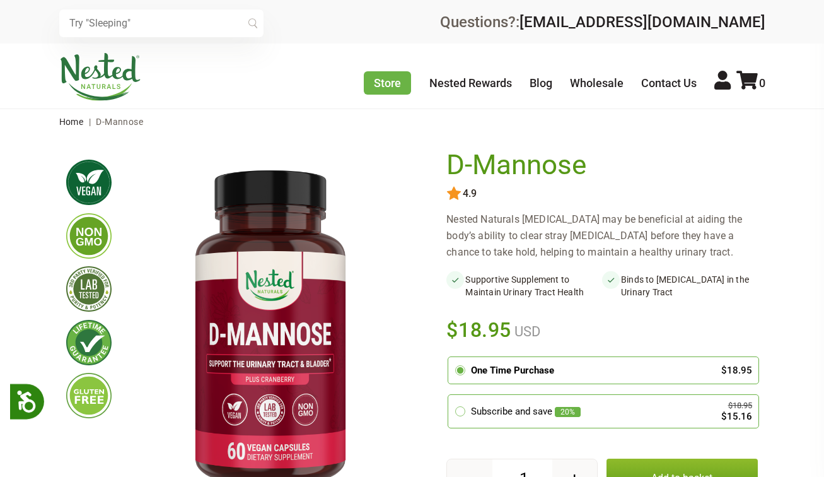 This screenshot has height=477, width=824. Describe the element at coordinates (89, 236) in the screenshot. I see `img: gmofree` at that location.